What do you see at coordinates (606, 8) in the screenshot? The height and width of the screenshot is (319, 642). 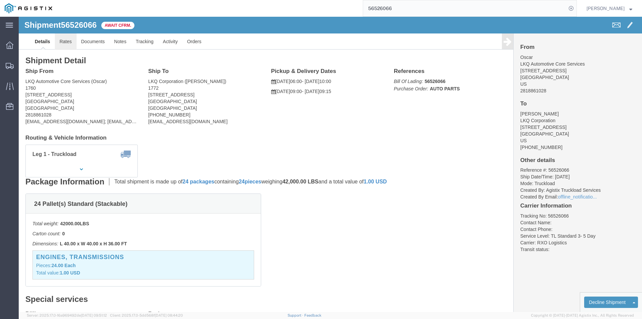 I see `span: Matt Sweet` at bounding box center [606, 8].